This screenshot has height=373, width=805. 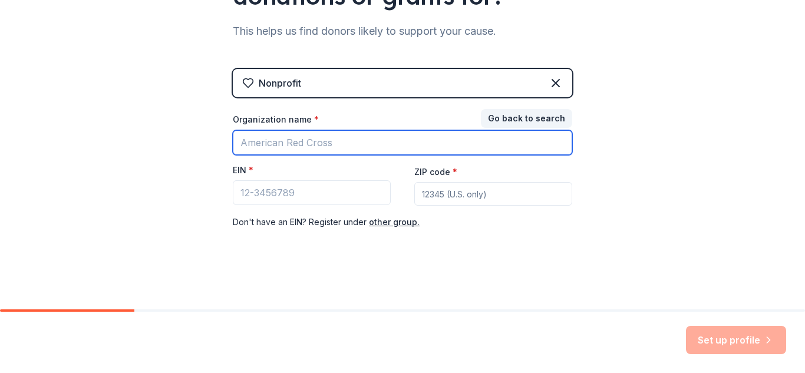 What do you see at coordinates (402, 31) in the screenshot?
I see `div: This helps us find donors likely to support your cause.` at bounding box center [402, 31].